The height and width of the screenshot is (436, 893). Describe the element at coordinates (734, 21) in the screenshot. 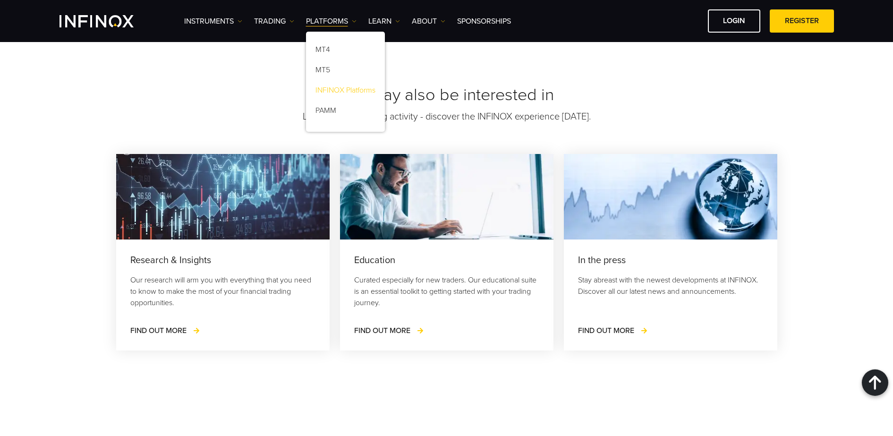

I see `a: LOGIN` at that location.